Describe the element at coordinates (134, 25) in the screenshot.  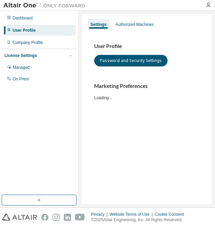
I see `div: Authorized Machines` at that location.